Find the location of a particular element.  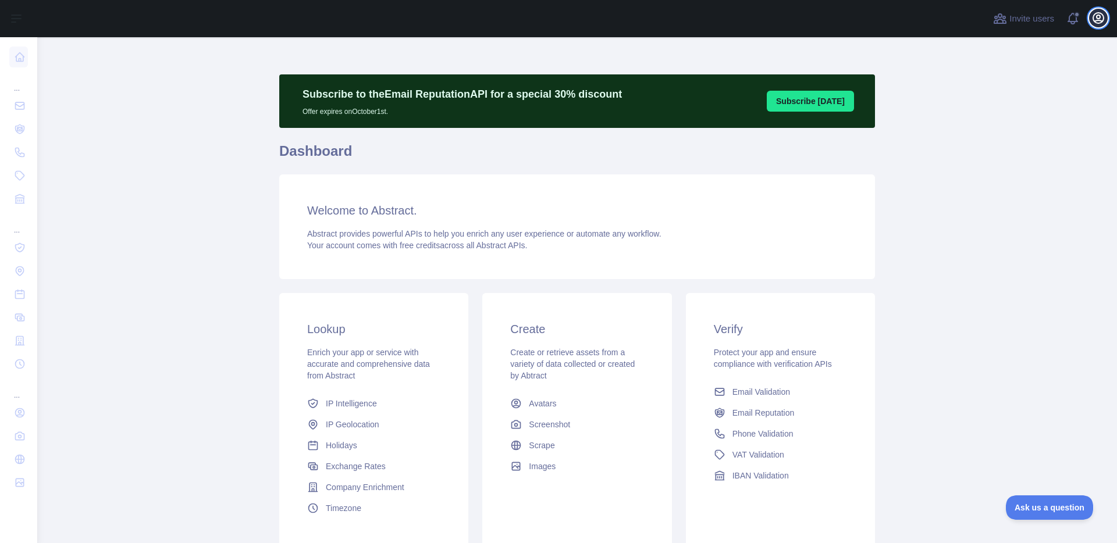

a: Timezone is located at coordinates (373, 508).